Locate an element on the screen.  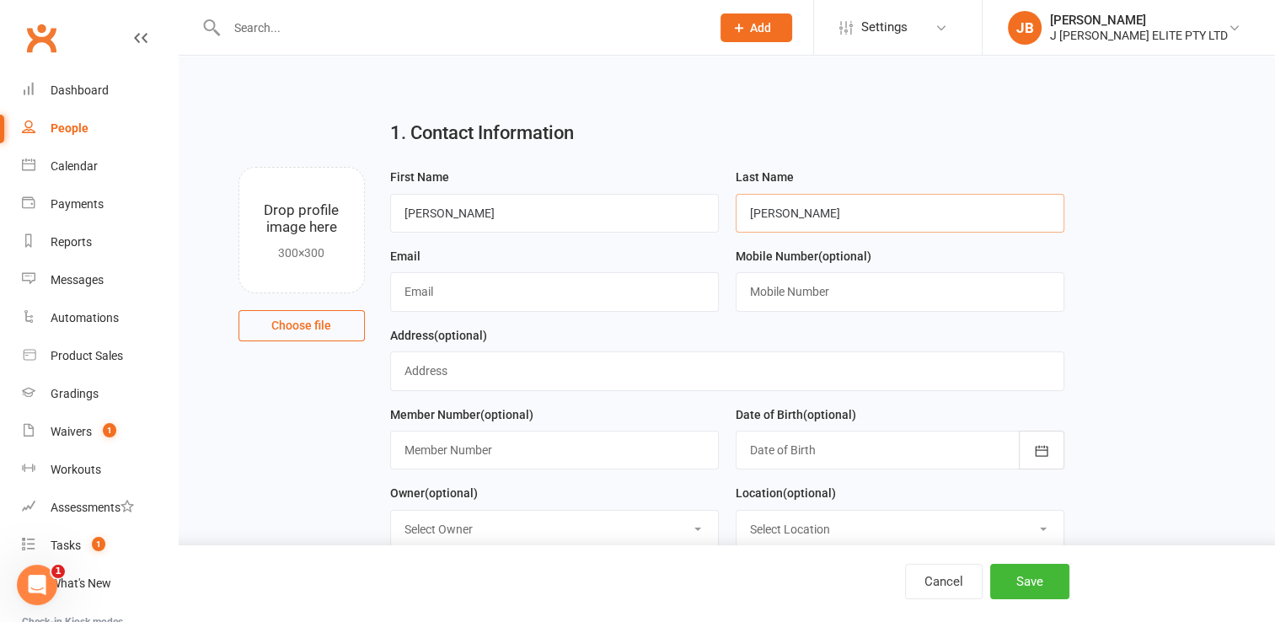
div: What's New is located at coordinates (81, 583).